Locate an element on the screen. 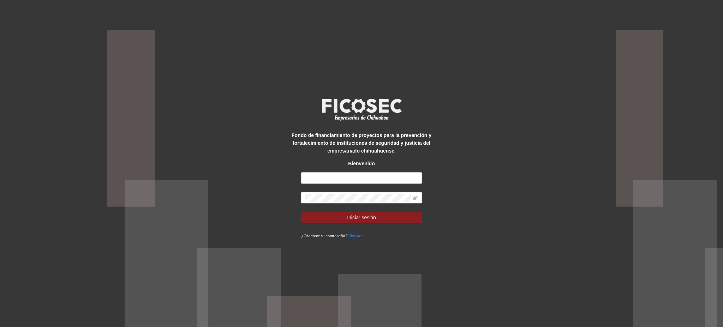 This screenshot has height=327, width=723. span: Iniciar sesión is located at coordinates (361, 217).